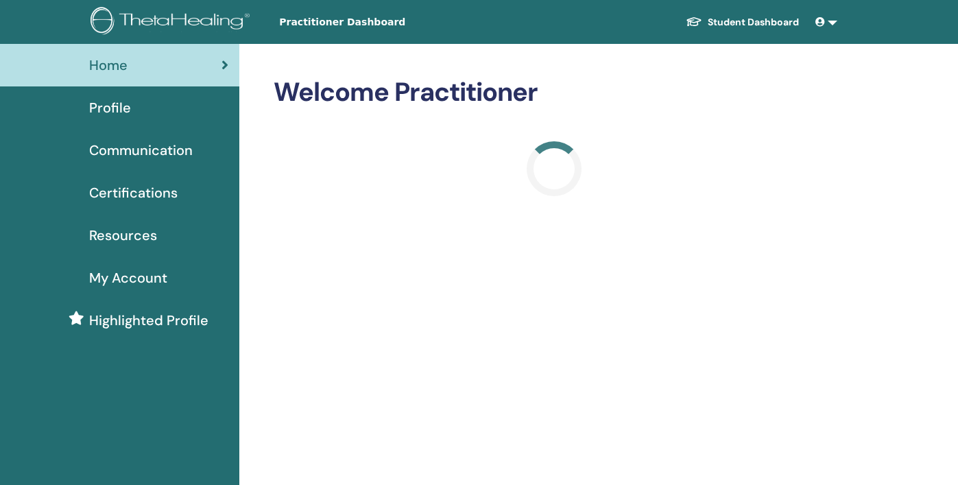  Describe the element at coordinates (149, 320) in the screenshot. I see `span: Highlighted Profile` at that location.